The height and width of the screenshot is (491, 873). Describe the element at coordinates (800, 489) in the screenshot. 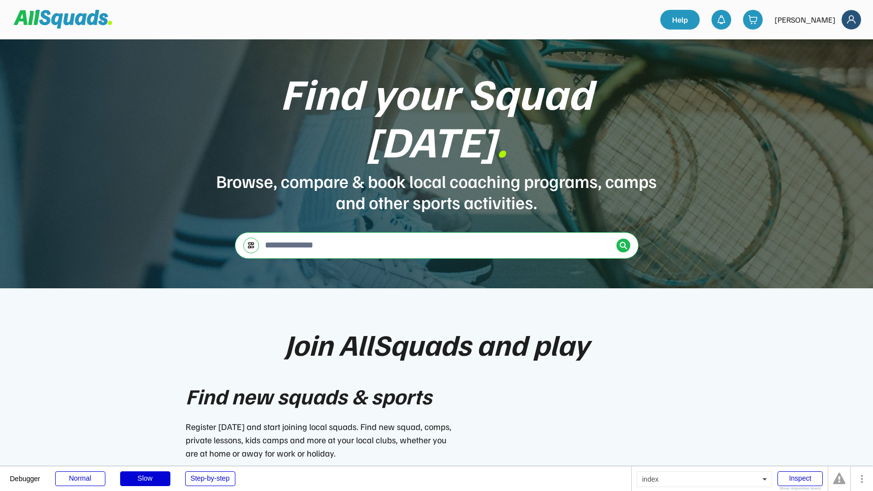

I see `div: Show responsive boxes` at that location.